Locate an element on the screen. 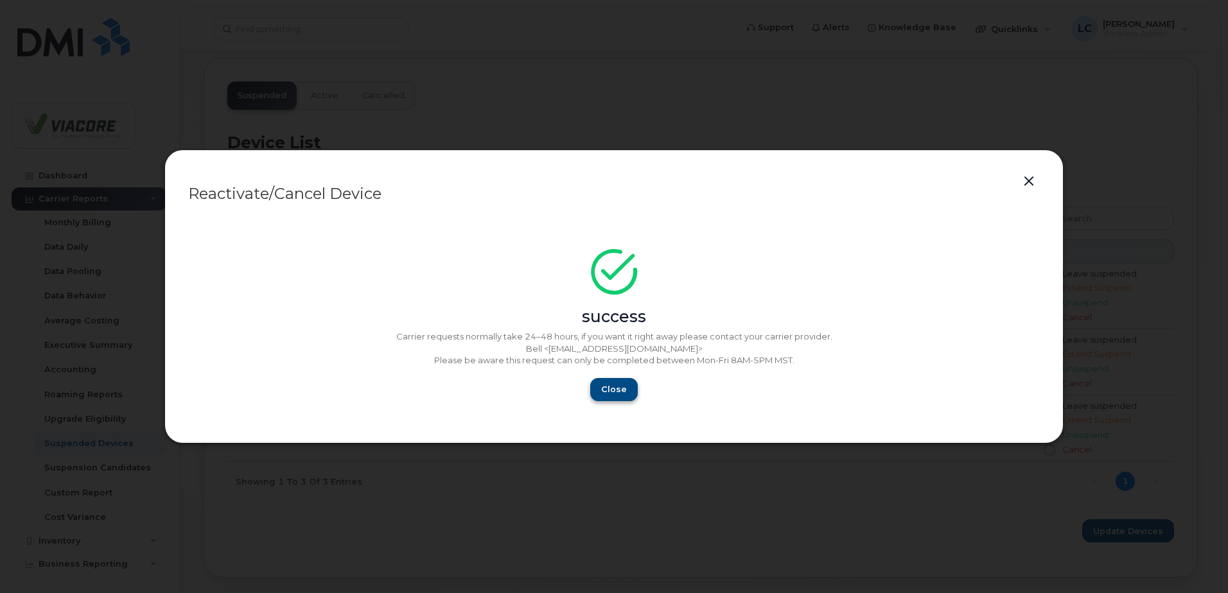  p: Please be aware this request can only be completed between Mon-Fri 8AM-5PM MST. is located at coordinates (614, 360).